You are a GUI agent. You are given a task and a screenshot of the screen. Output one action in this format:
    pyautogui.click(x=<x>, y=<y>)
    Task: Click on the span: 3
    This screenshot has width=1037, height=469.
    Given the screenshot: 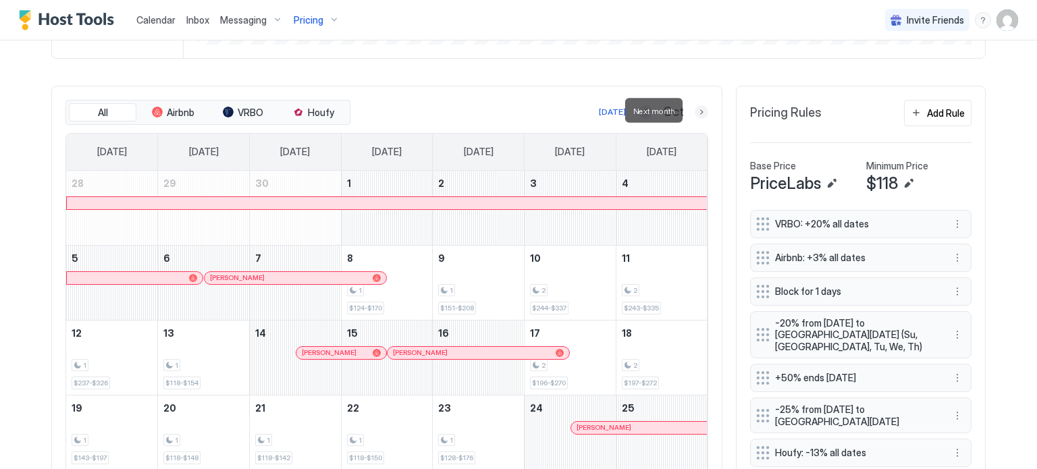 What is the action you would take?
    pyautogui.click(x=534, y=183)
    